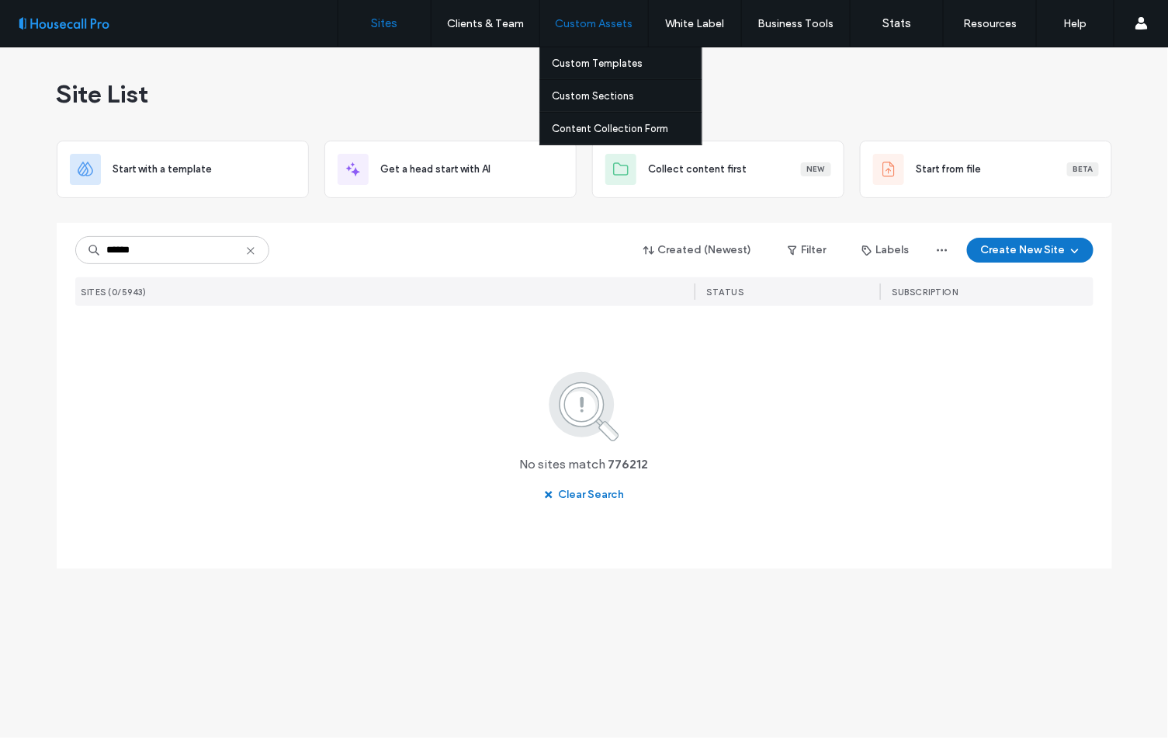 This screenshot has width=1168, height=738. What do you see at coordinates (610, 128) in the screenshot?
I see `label: Content Collection Form` at bounding box center [610, 128].